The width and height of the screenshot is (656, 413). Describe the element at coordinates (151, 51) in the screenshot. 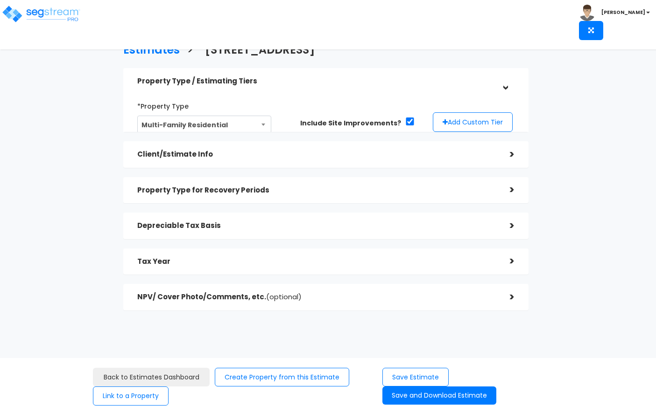

I see `h3: Estimates` at that location.